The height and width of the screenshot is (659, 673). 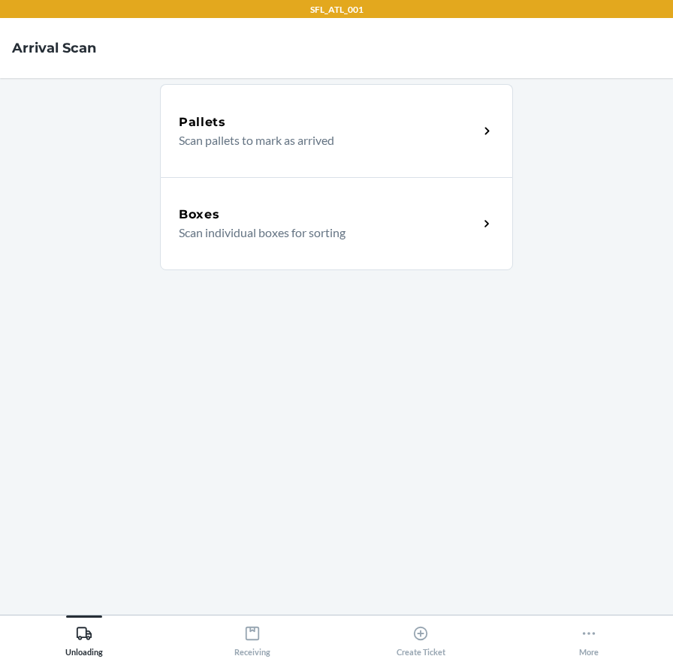 What do you see at coordinates (336, 10) in the screenshot?
I see `p: SFL_ATL_001` at bounding box center [336, 10].